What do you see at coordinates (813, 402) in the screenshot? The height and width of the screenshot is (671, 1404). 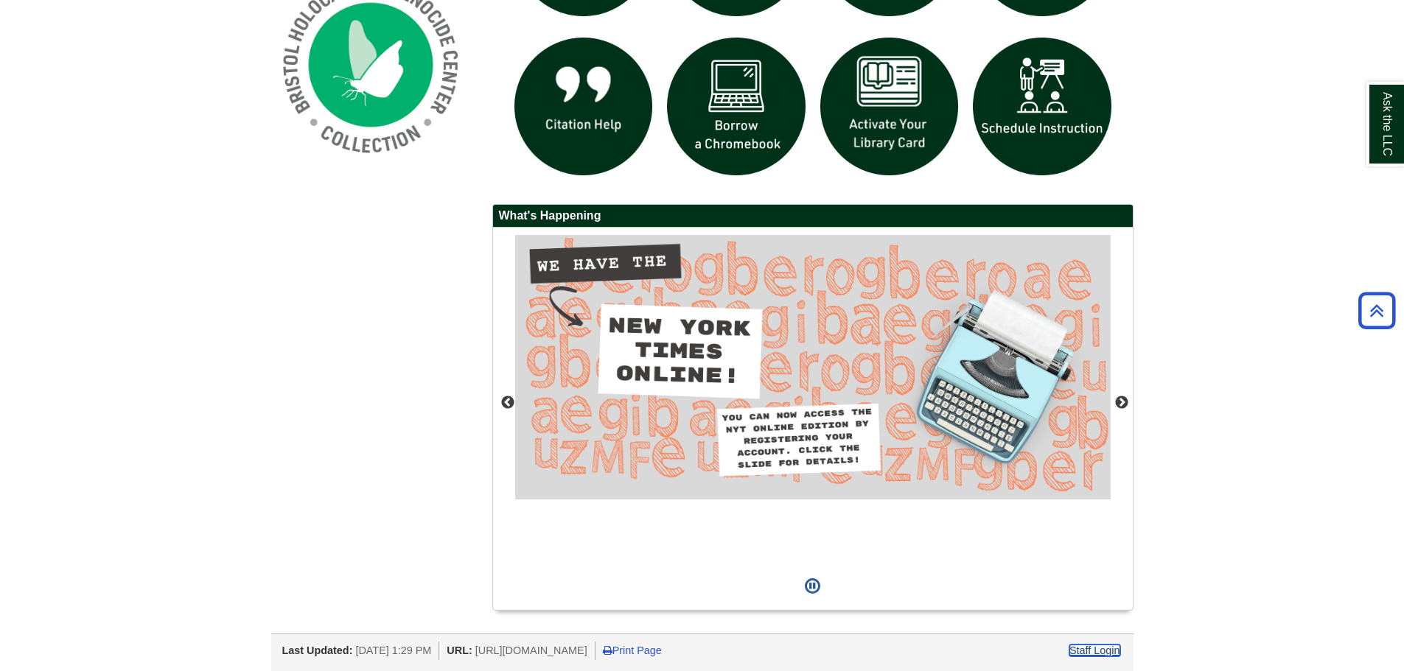 I see `div: This box contains rotating images` at bounding box center [813, 402].